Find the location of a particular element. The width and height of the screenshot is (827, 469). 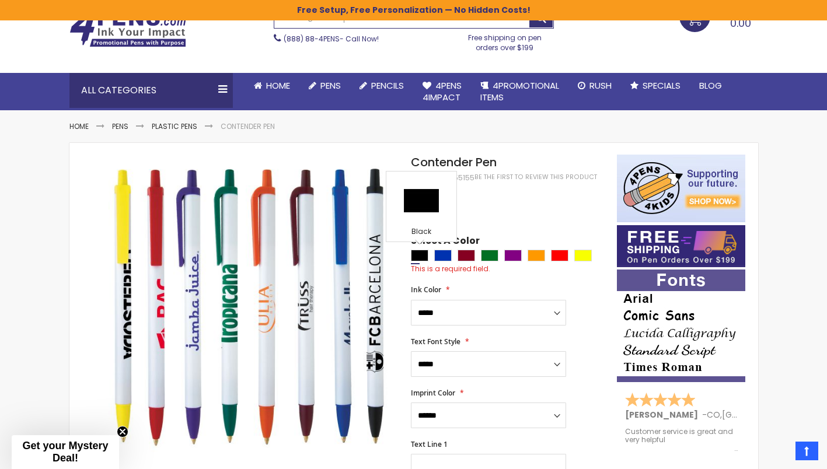

a: Rush is located at coordinates (594, 86).